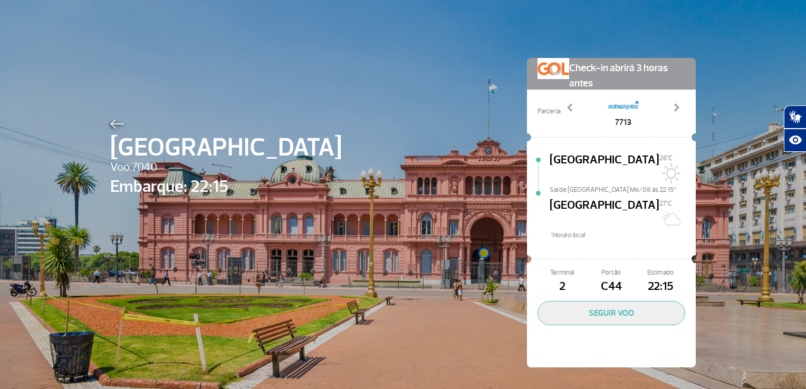  Describe the element at coordinates (794, 117) in the screenshot. I see `button: Abrir tradutor de língua de sinais.` at that location.